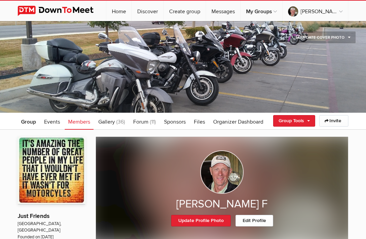 This screenshot has height=239, width=366. Describe the element at coordinates (34, 216) in the screenshot. I see `a: Just Friends` at that location.